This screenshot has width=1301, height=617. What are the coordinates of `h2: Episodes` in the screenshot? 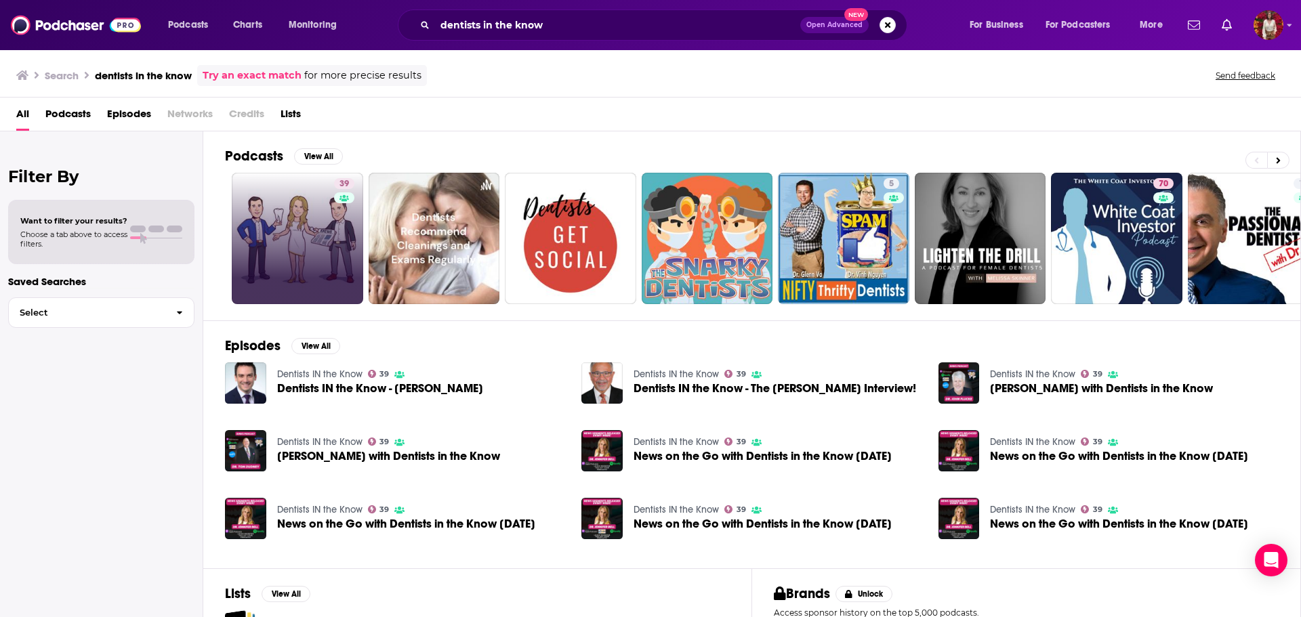 It's located at (253, 346).